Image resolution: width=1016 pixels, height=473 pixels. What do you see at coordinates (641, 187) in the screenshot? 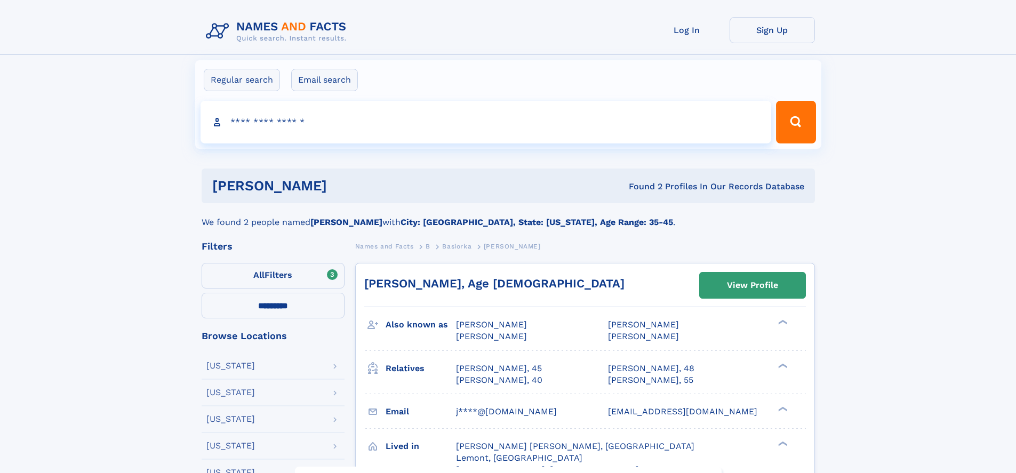
I see `div: Found 2 Profiles In Our Records Database` at bounding box center [641, 187].